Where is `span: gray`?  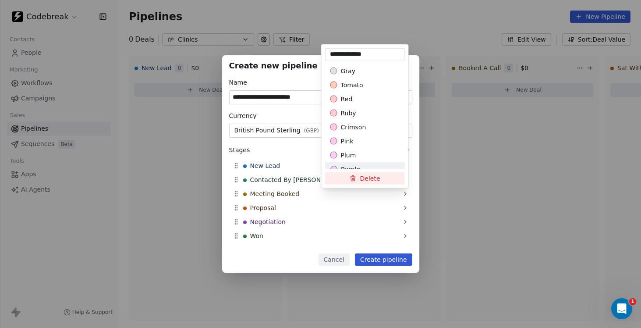
span: gray is located at coordinates (348, 71).